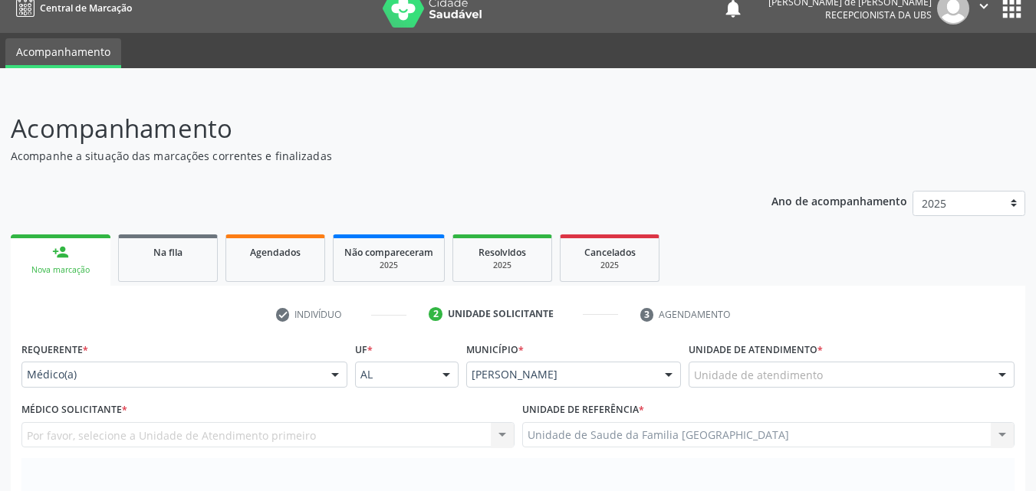 This screenshot has width=1036, height=491. What do you see at coordinates (86, 8) in the screenshot?
I see `span: Central de Marcação` at bounding box center [86, 8].